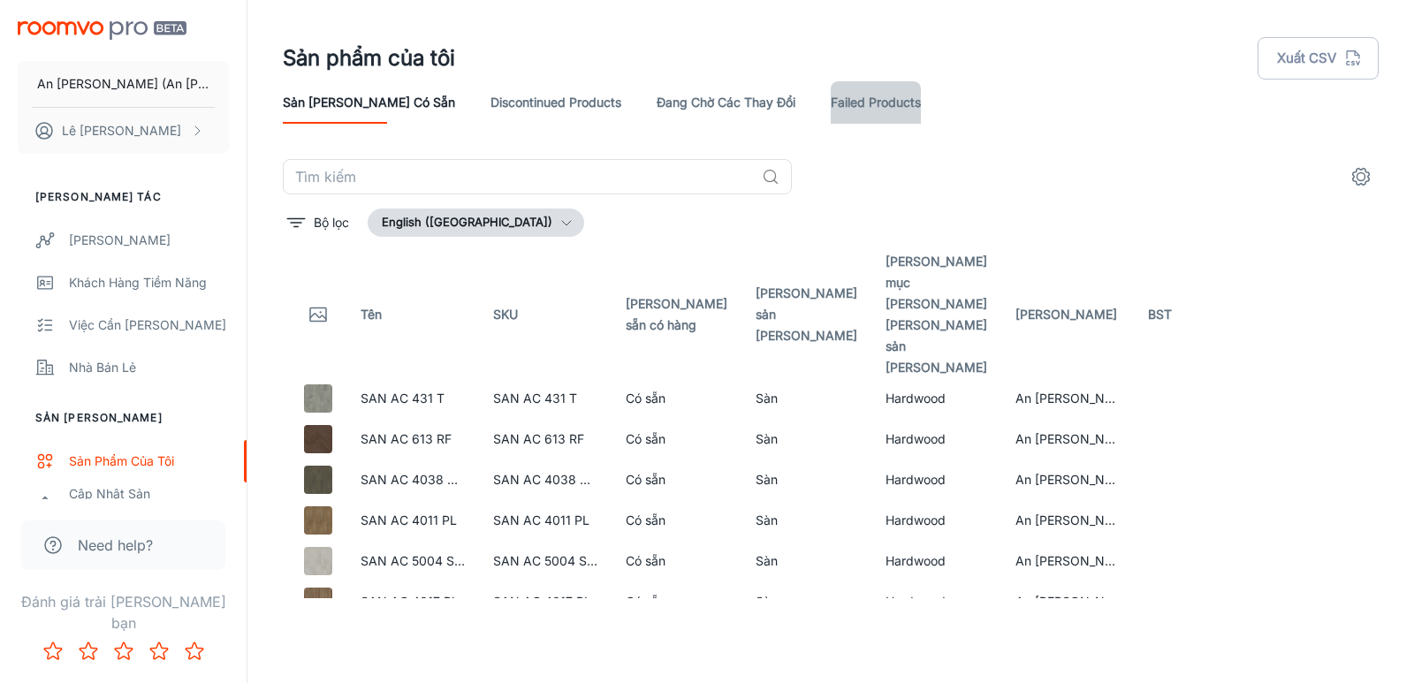  Describe the element at coordinates (331, 223) in the screenshot. I see `p: Bộ lọc` at that location.